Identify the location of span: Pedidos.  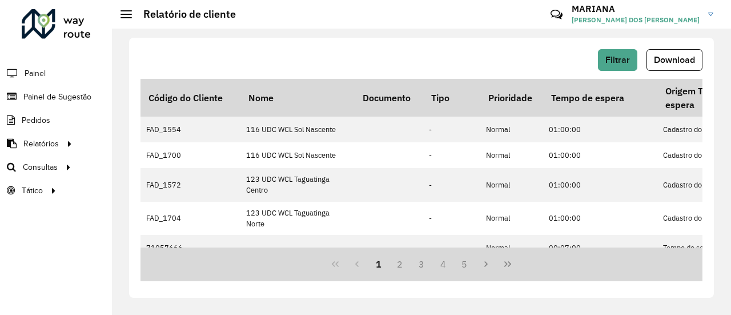
(36, 120).